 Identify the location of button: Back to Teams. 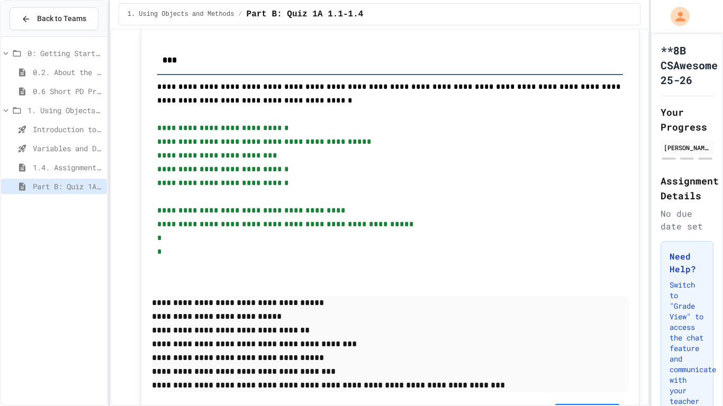
(54, 19).